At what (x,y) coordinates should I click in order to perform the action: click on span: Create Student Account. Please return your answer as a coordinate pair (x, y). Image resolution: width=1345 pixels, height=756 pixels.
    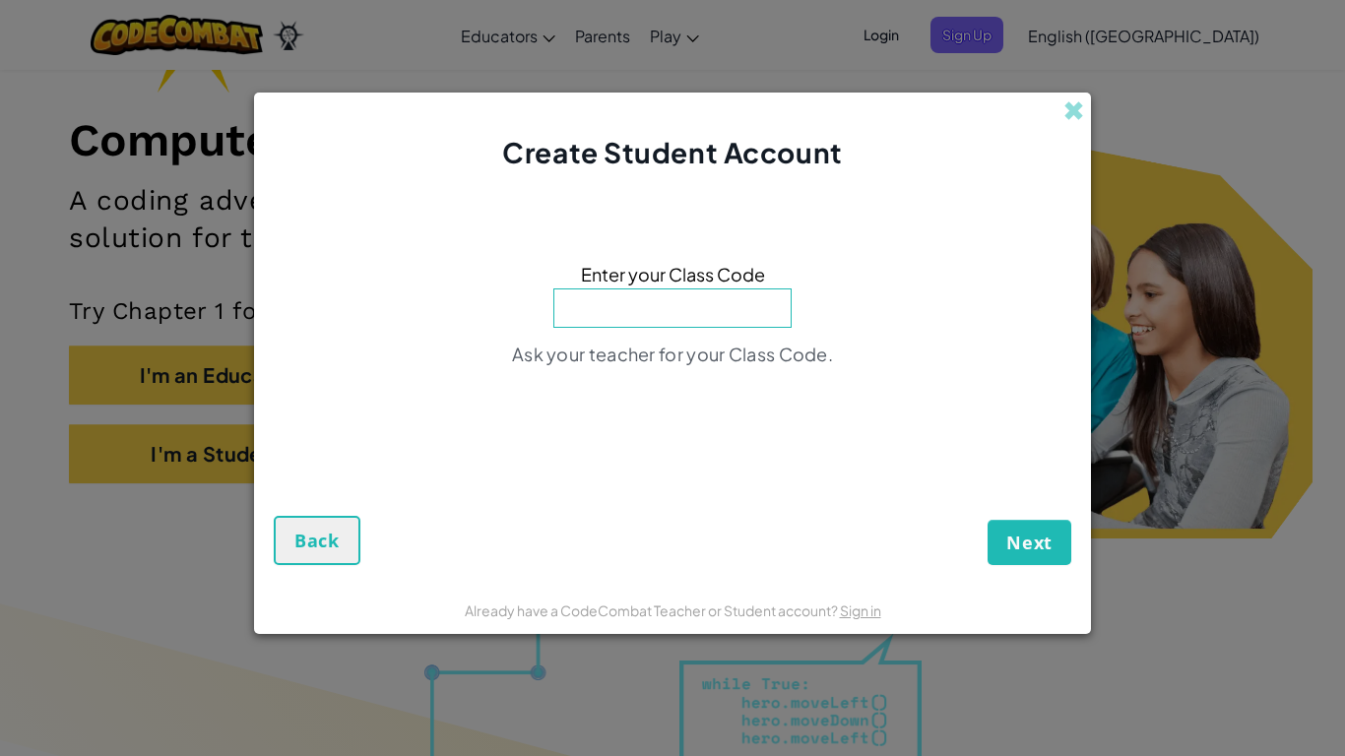
    Looking at the image, I should click on (671, 152).